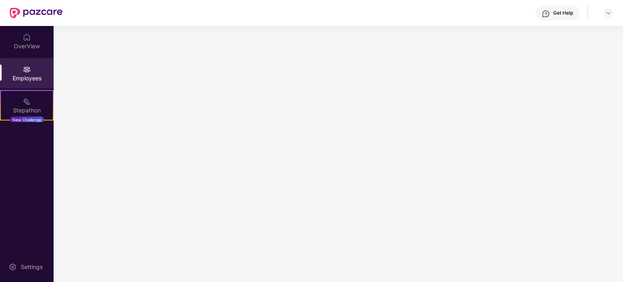  What do you see at coordinates (27, 110) in the screenshot?
I see `div: Stepathon` at bounding box center [27, 110].